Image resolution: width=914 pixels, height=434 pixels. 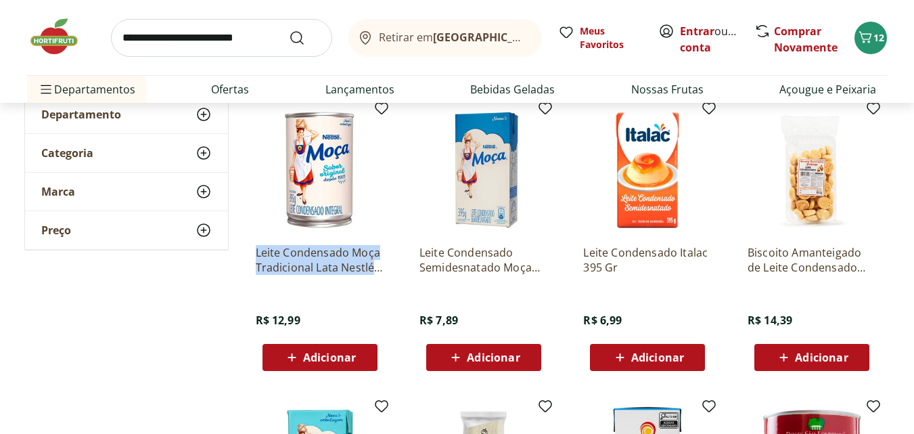 I want to click on input: search, so click(x=221, y=38).